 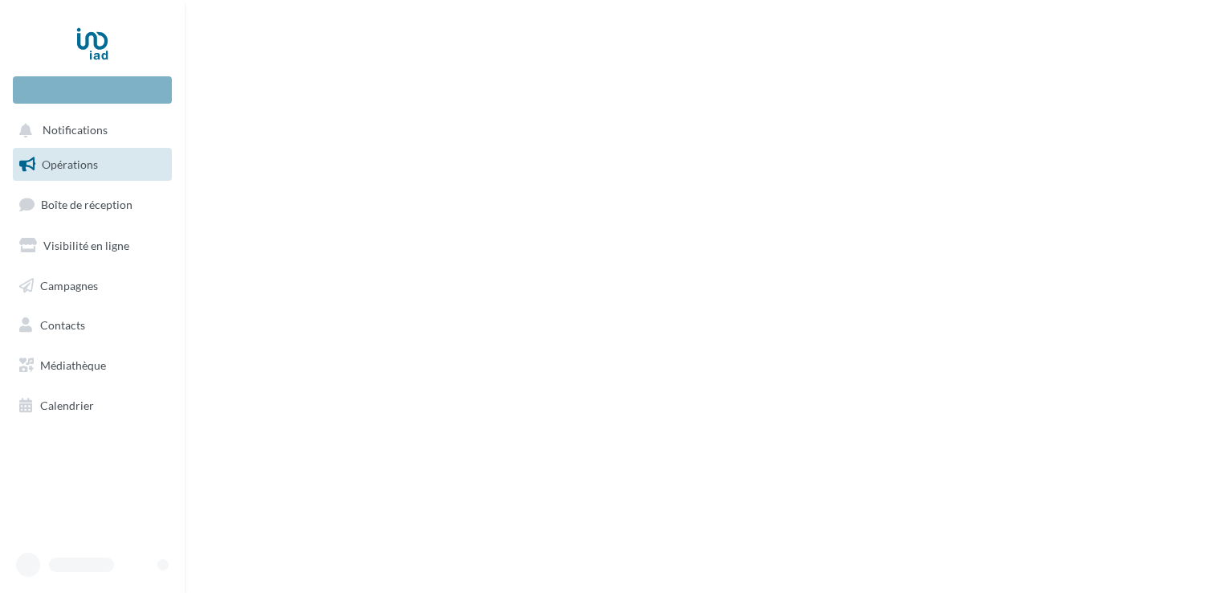 What do you see at coordinates (92, 90) in the screenshot?
I see `div: Nouvelle campagne` at bounding box center [92, 90].